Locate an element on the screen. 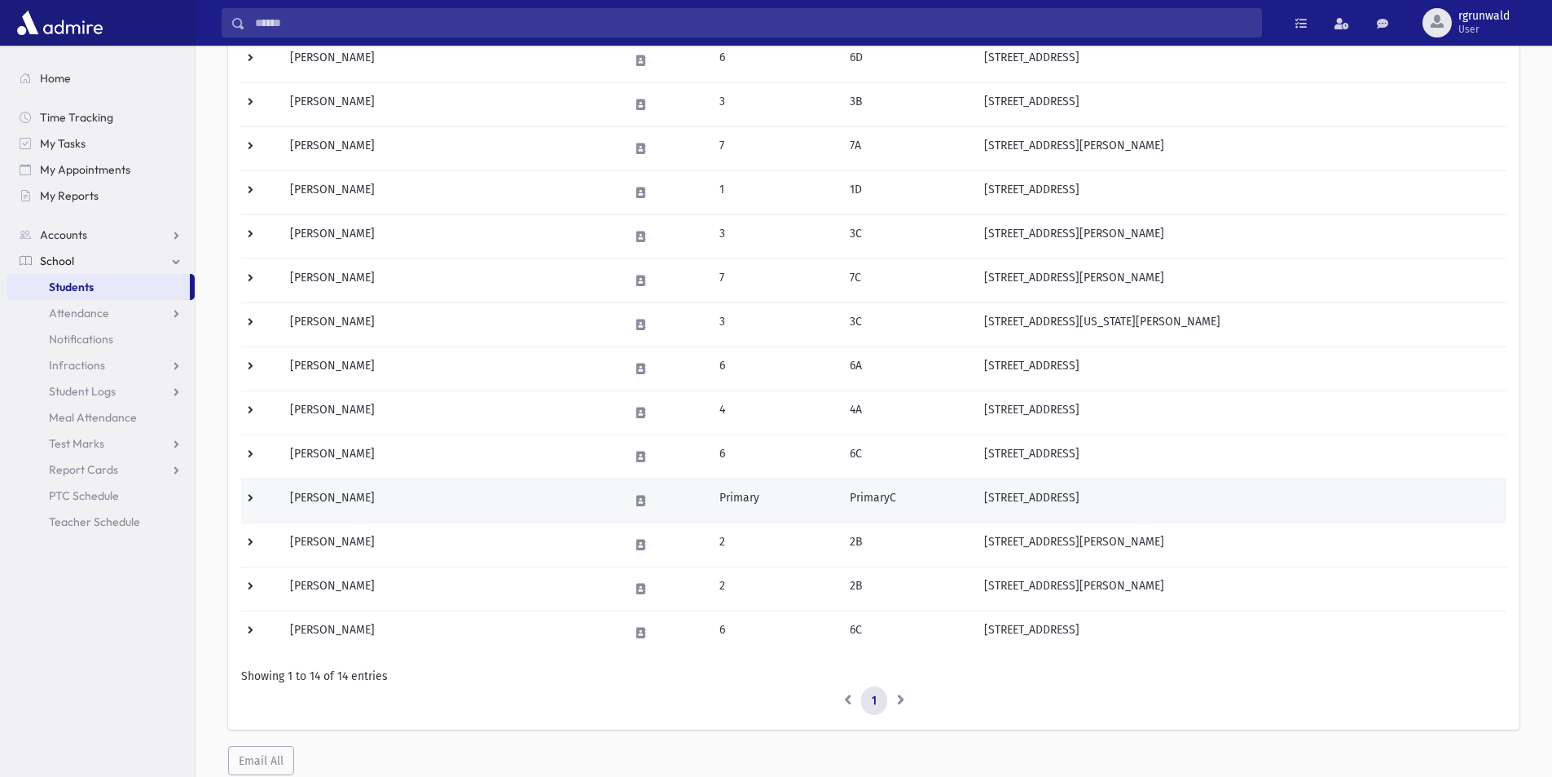 The width and height of the screenshot is (1552, 777). span: Students is located at coordinates (71, 287).